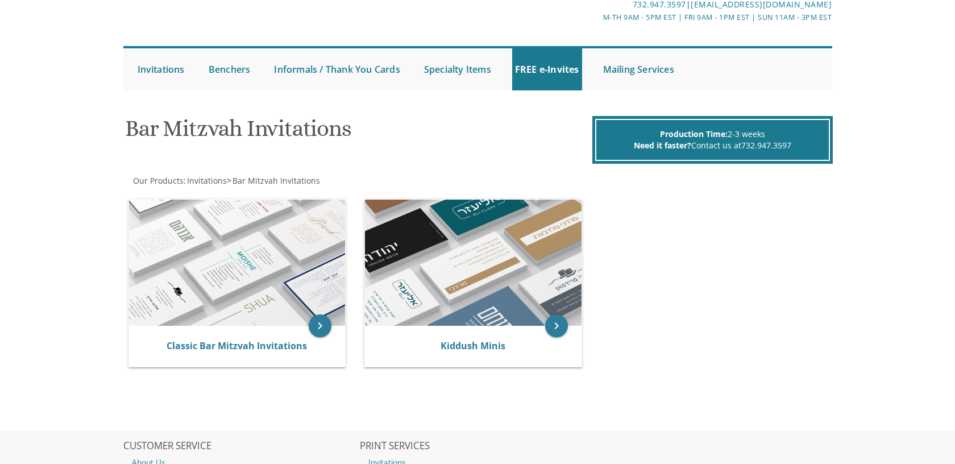 This screenshot has width=955, height=464. Describe the element at coordinates (357, 132) in the screenshot. I see `h1: Bar Mitzvah Invitations` at that location.